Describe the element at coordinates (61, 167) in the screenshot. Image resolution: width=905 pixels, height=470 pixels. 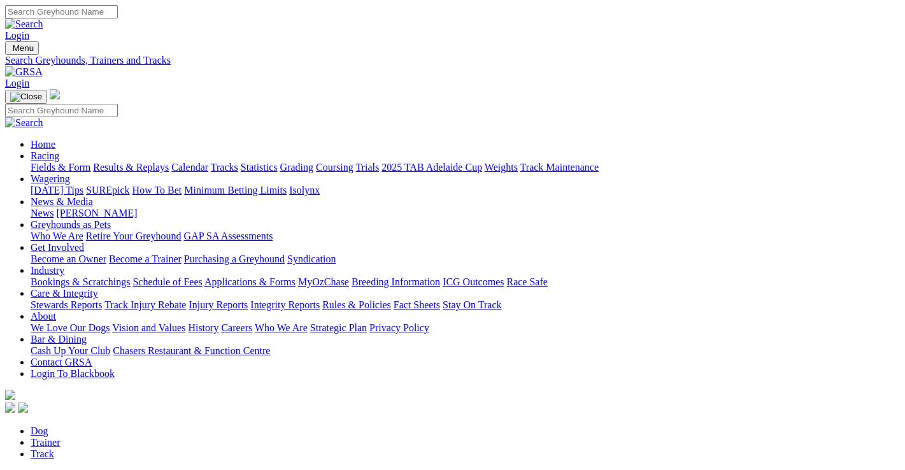
I see `a: Fields & Form` at that location.